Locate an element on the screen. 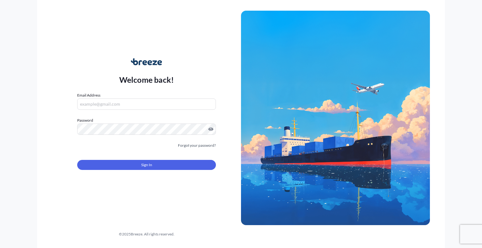  label: Password is located at coordinates (146, 120).